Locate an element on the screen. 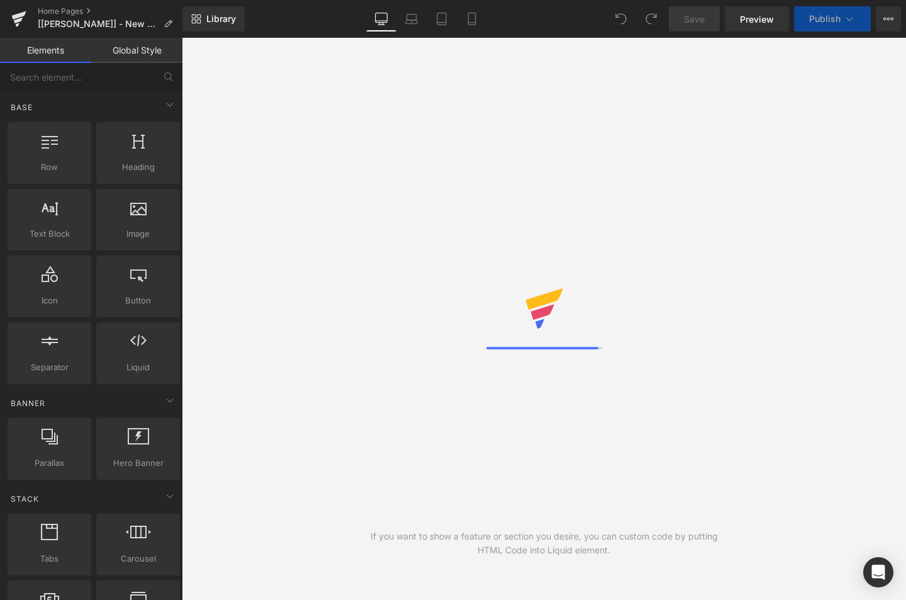  span: Stack is located at coordinates (25, 498).